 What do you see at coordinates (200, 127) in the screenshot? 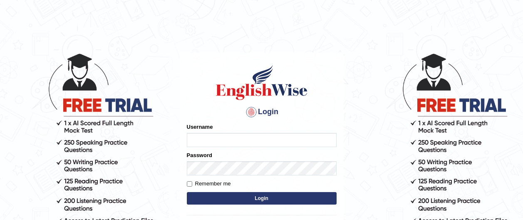
I see `label: Username` at bounding box center [200, 127].